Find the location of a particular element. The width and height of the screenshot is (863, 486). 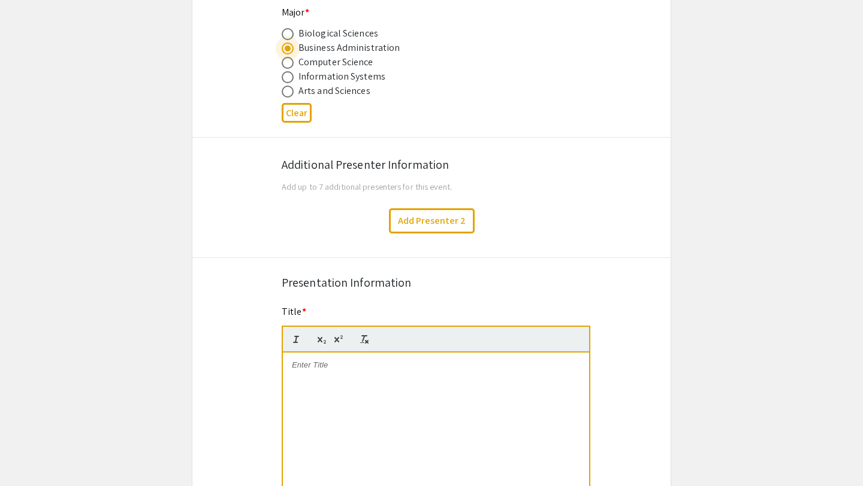

div: Computer Science is located at coordinates (335, 62).